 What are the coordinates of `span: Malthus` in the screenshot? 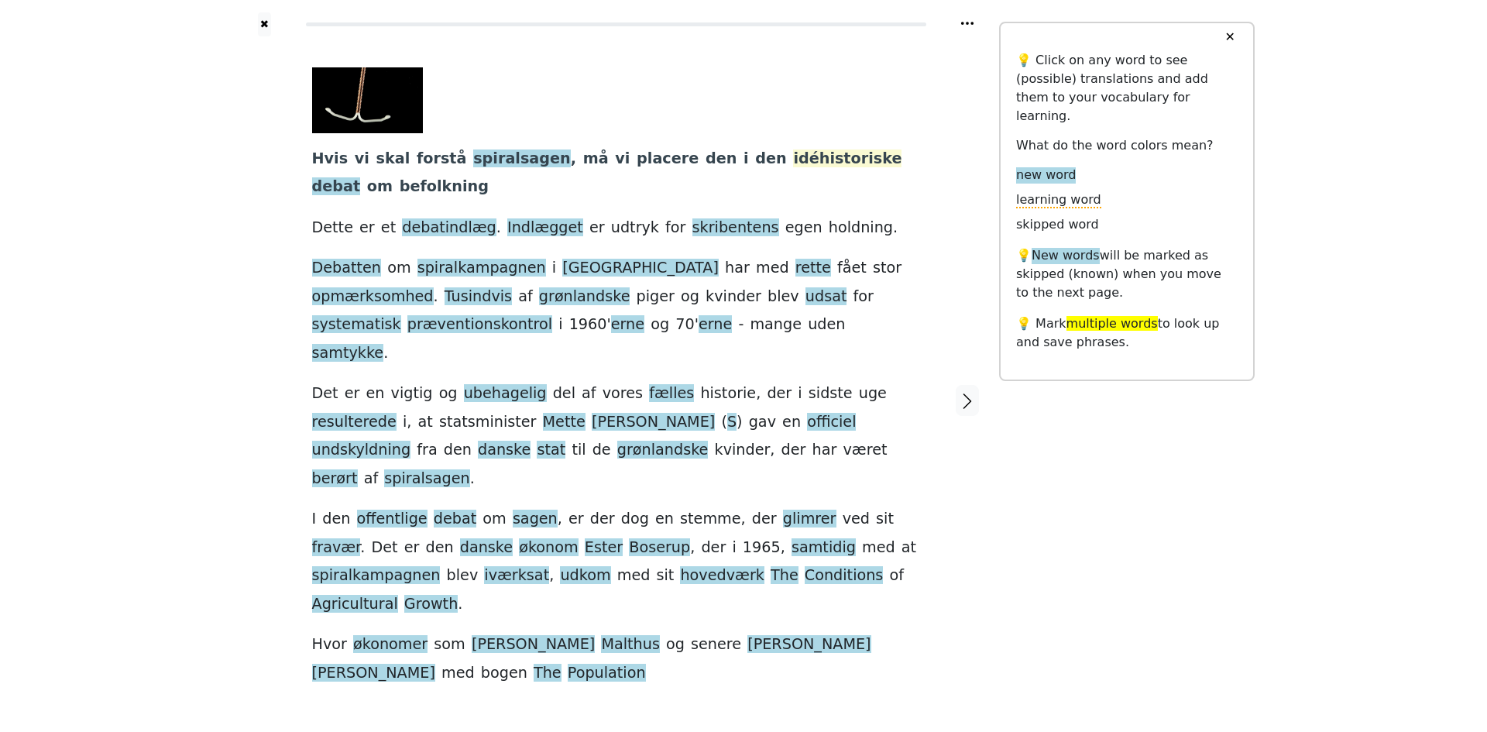 It's located at (630, 644).